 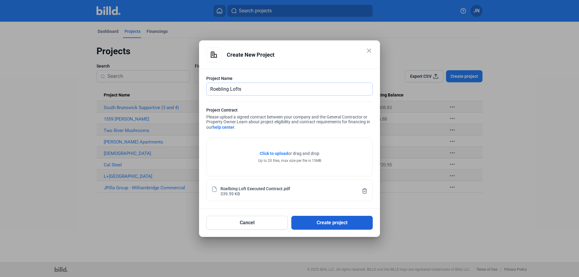 What do you see at coordinates (289, 119) in the screenshot?
I see `div: Please upload a signed contract between your company and the General Contractor or Property Owner.` at bounding box center [289, 119].